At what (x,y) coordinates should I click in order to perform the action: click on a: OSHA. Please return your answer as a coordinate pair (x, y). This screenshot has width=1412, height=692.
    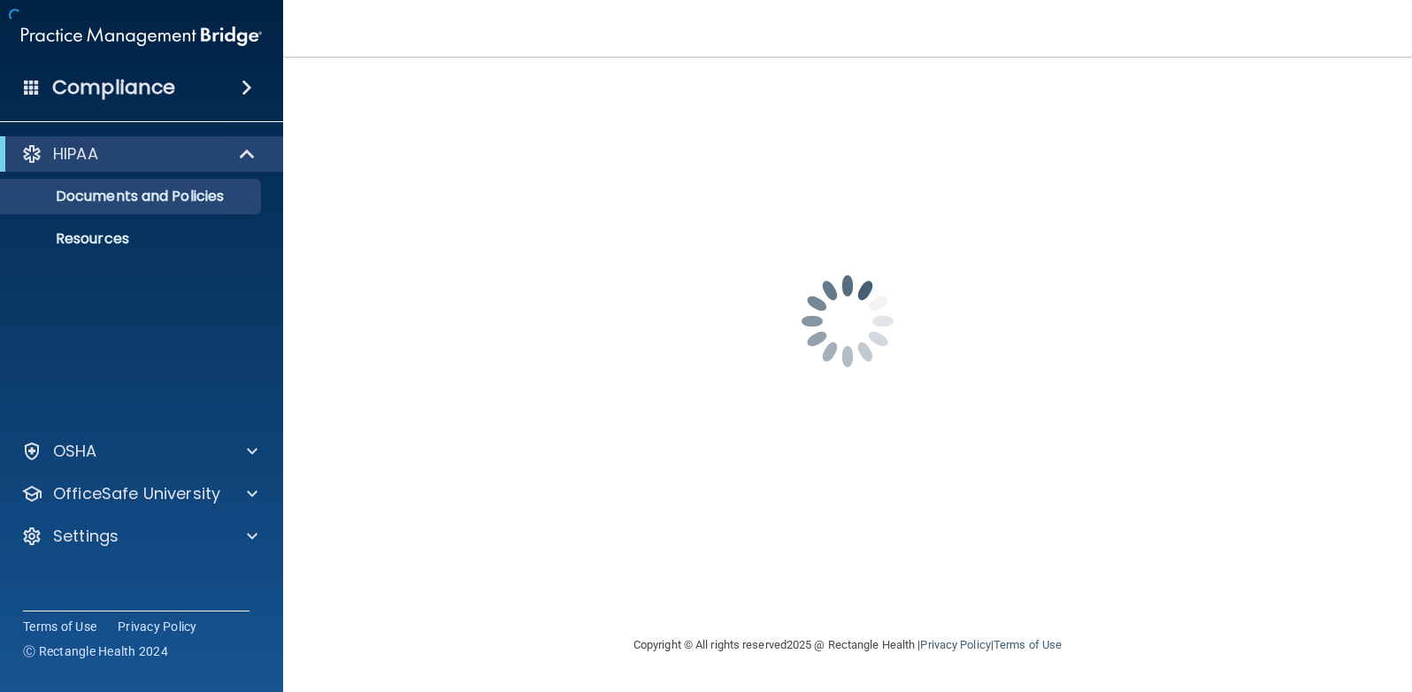
    Looking at the image, I should click on (139, 451).